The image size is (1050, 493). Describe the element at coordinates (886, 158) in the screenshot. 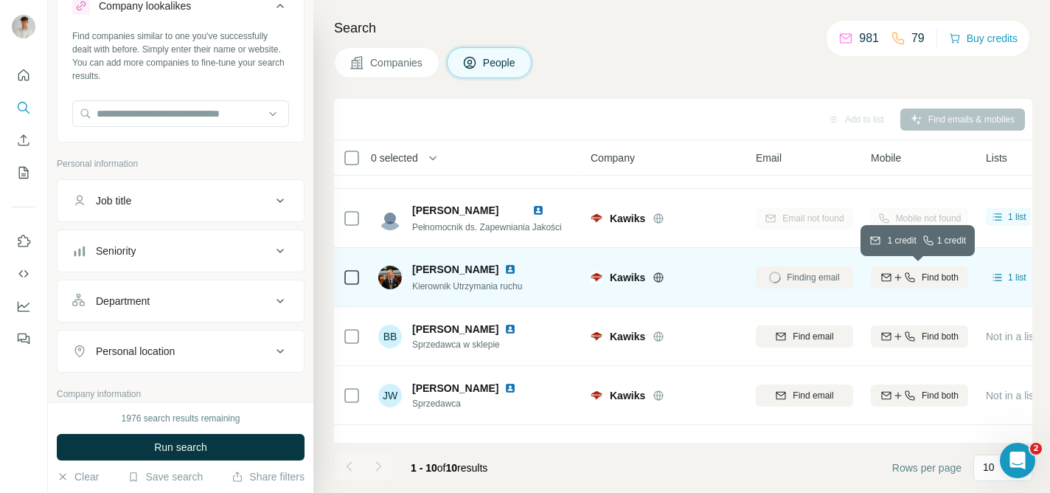

I see `span: Mobile` at that location.